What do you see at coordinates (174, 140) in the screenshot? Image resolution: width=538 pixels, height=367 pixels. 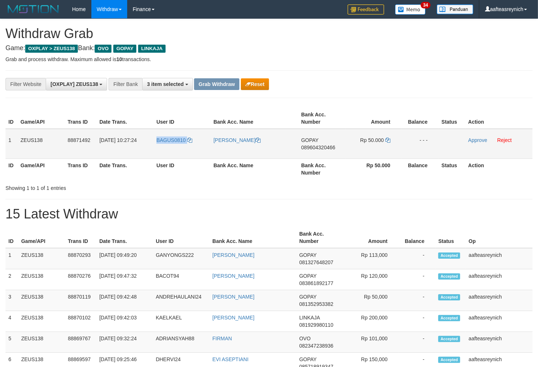 I see `a: BAGUS0810` at bounding box center [174, 140].